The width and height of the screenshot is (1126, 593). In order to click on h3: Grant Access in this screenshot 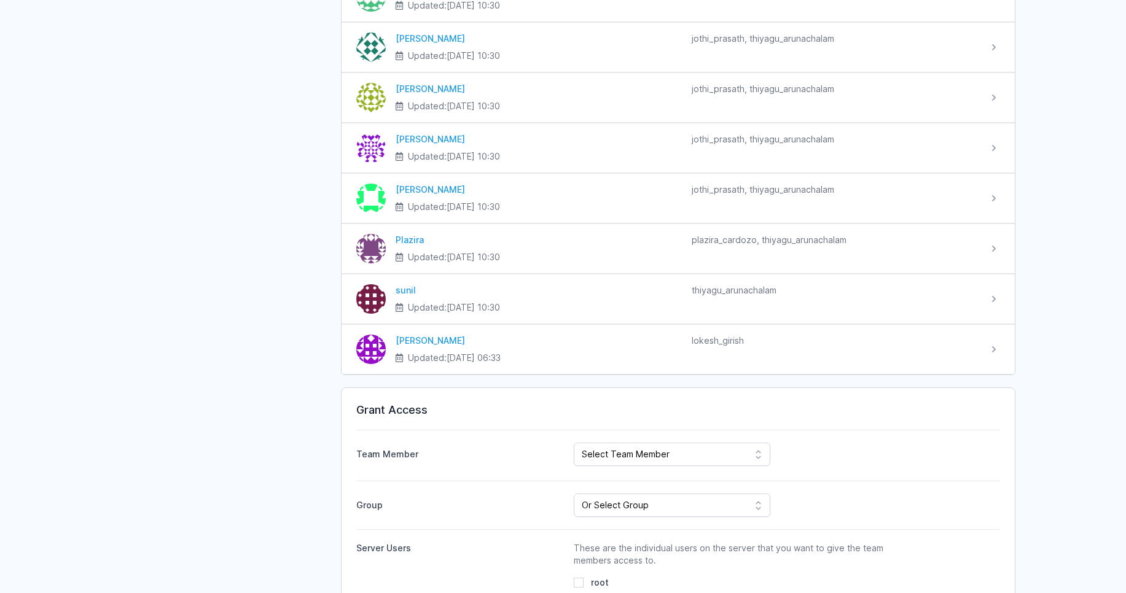, I will do `click(678, 410)`.